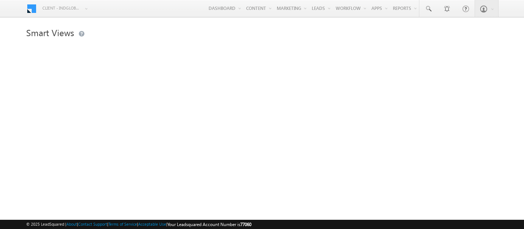 The image size is (524, 229). What do you see at coordinates (152, 224) in the screenshot?
I see `a: Acceptable Use` at bounding box center [152, 224].